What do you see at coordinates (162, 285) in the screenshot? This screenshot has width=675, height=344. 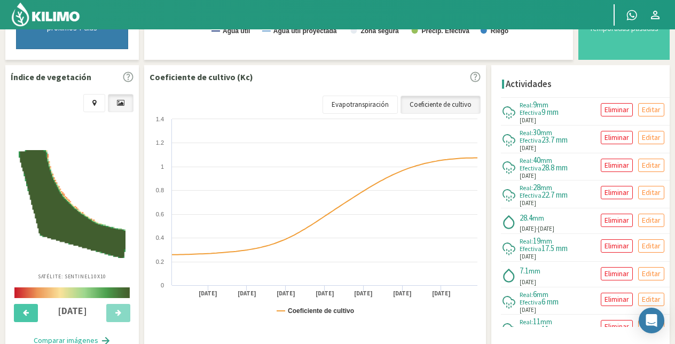 I see `text: 0` at bounding box center [162, 285].